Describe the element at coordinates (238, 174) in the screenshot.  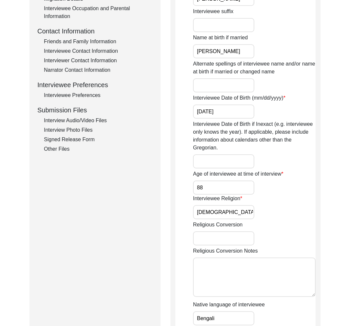
I see `label: Age of interviewee at time of interview` at that location.